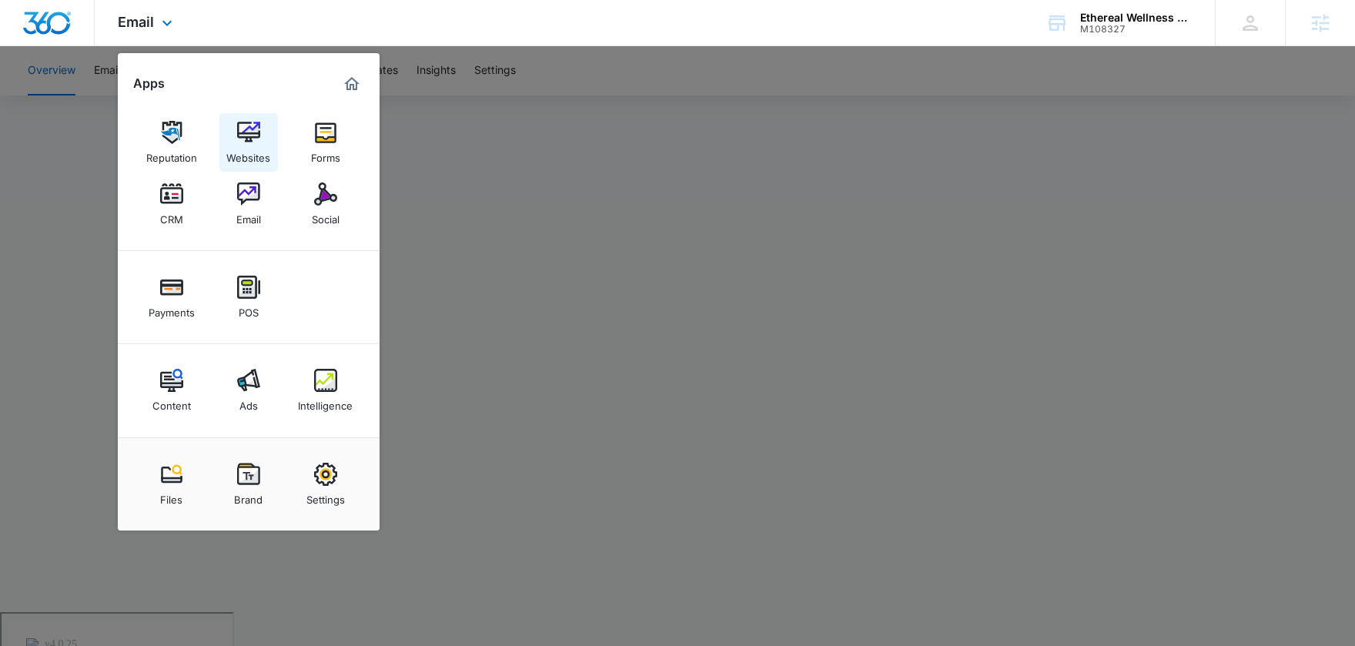 This screenshot has height=646, width=1355. I want to click on a: CRM, so click(172, 204).